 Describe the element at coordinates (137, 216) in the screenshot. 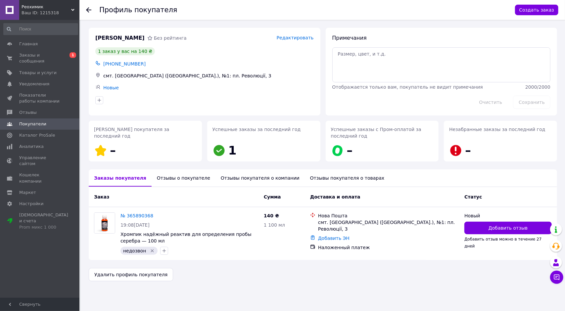

I see `a: № 365890368` at that location.